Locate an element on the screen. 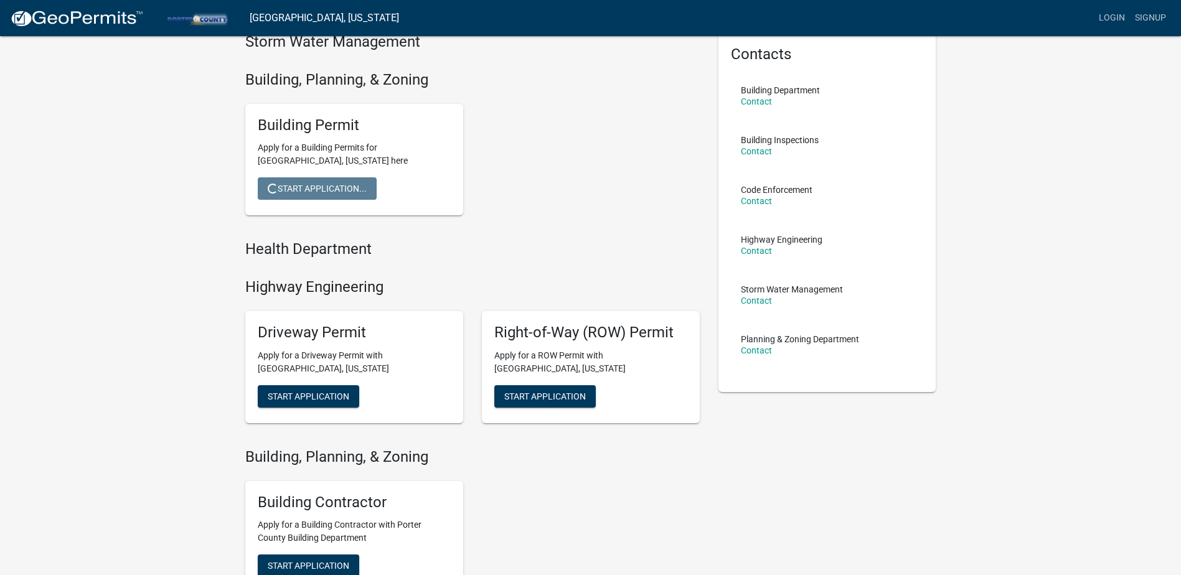 The image size is (1181, 575). p: Apply for a Building Contractor with Porter County Building Department is located at coordinates (354, 532).